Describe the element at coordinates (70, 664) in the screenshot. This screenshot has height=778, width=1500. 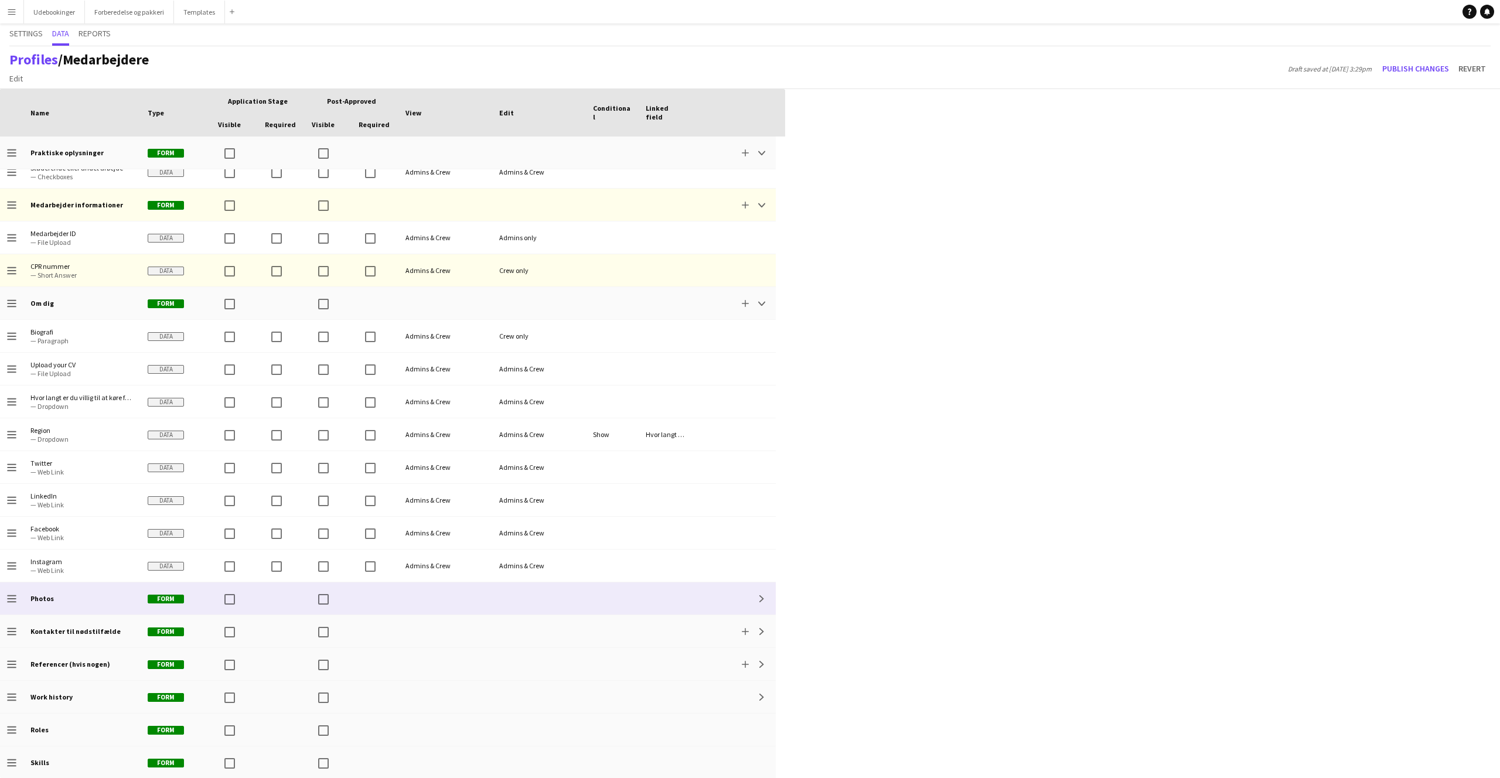
I see `b: Referencer (hvis nogen)` at that location.